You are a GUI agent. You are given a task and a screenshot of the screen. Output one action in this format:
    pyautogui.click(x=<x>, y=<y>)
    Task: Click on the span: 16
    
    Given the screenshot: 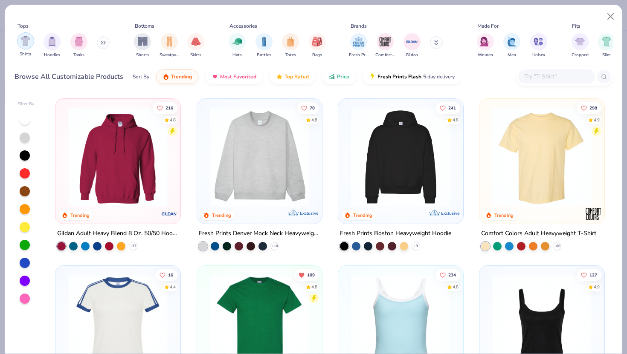 What is the action you would take?
    pyautogui.click(x=171, y=276)
    